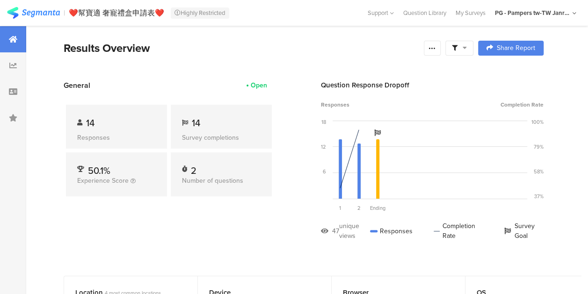  What do you see at coordinates (381, 13) in the screenshot?
I see `div: Support` at bounding box center [381, 13].